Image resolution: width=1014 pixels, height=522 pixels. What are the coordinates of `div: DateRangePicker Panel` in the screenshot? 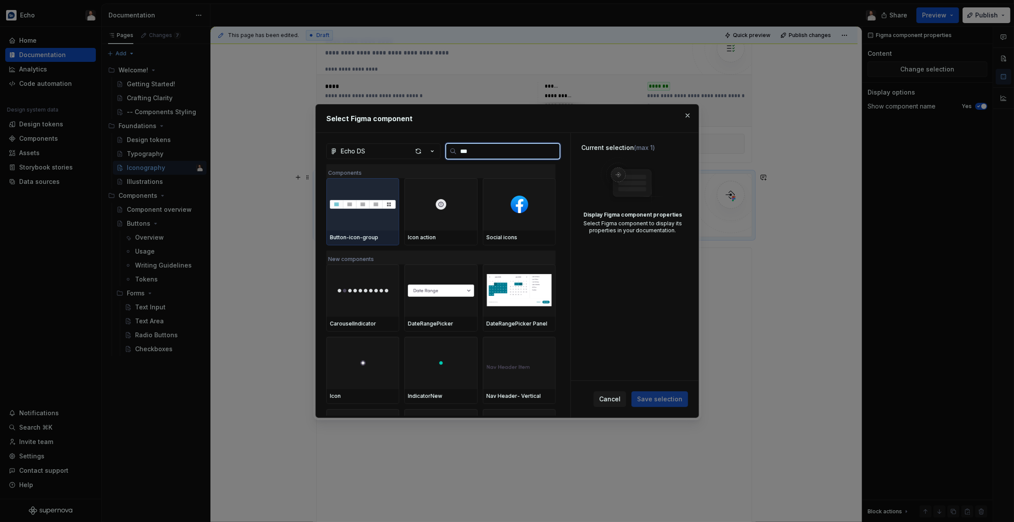 It's located at (519, 324).